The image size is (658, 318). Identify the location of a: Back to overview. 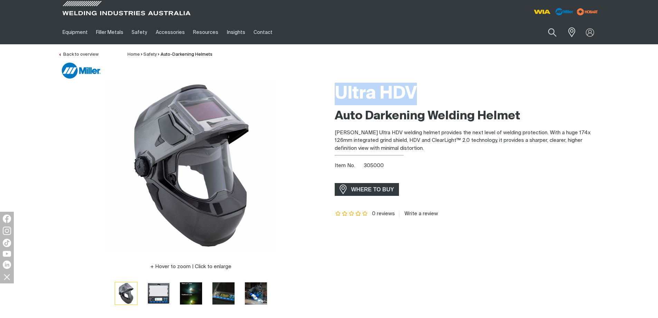
(78, 54).